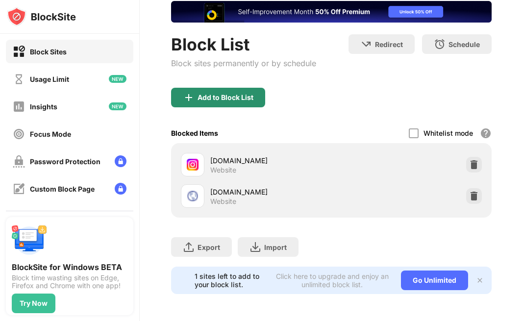  Describe the element at coordinates (464, 44) in the screenshot. I see `div: Schedule` at that location.